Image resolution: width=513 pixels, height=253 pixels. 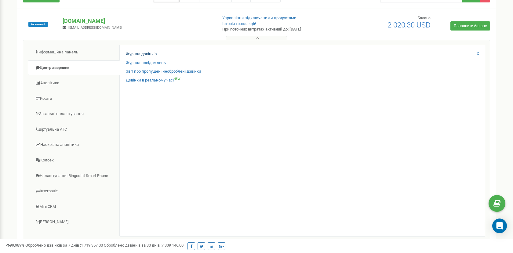 What do you see at coordinates (64, 245) in the screenshot?
I see `span: Оброблено дзвінків за 7 днів :` at bounding box center [64, 245].